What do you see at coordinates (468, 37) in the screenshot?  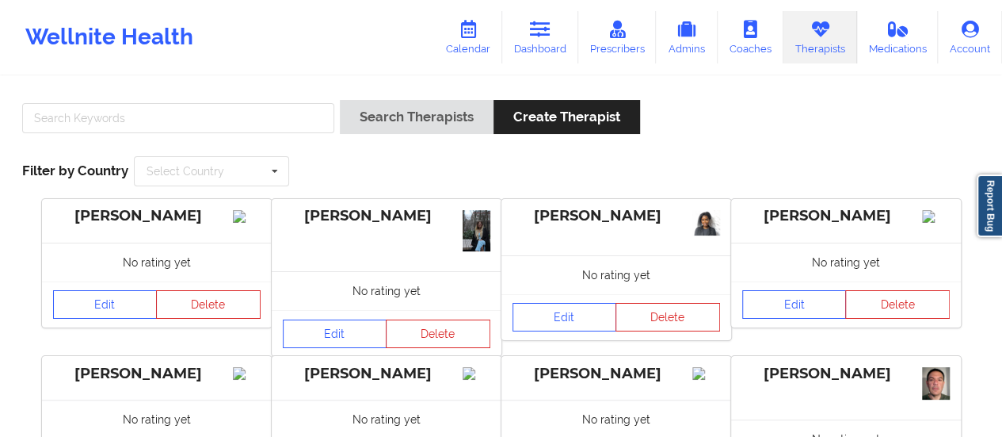 I see `a: Calendar` at bounding box center [468, 37].